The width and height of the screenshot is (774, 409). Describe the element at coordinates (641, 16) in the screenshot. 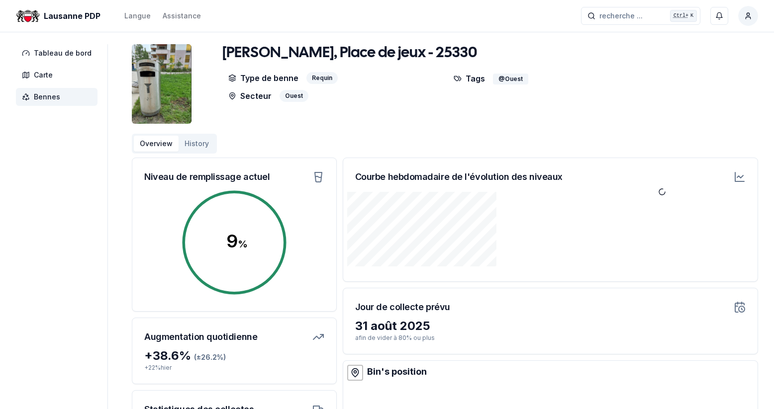

I see `button: recherche ...Ctrl+K` at that location.